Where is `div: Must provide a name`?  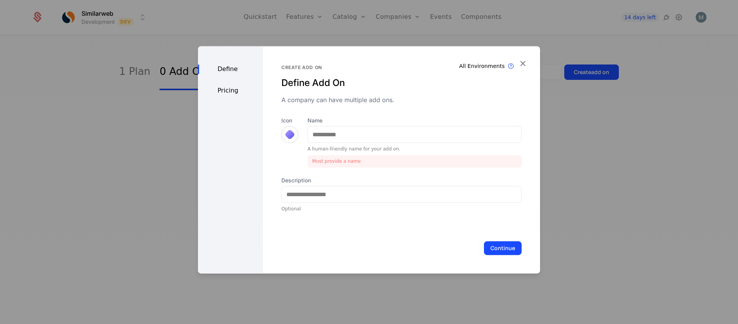
div: Must provide a name is located at coordinates (414, 161).